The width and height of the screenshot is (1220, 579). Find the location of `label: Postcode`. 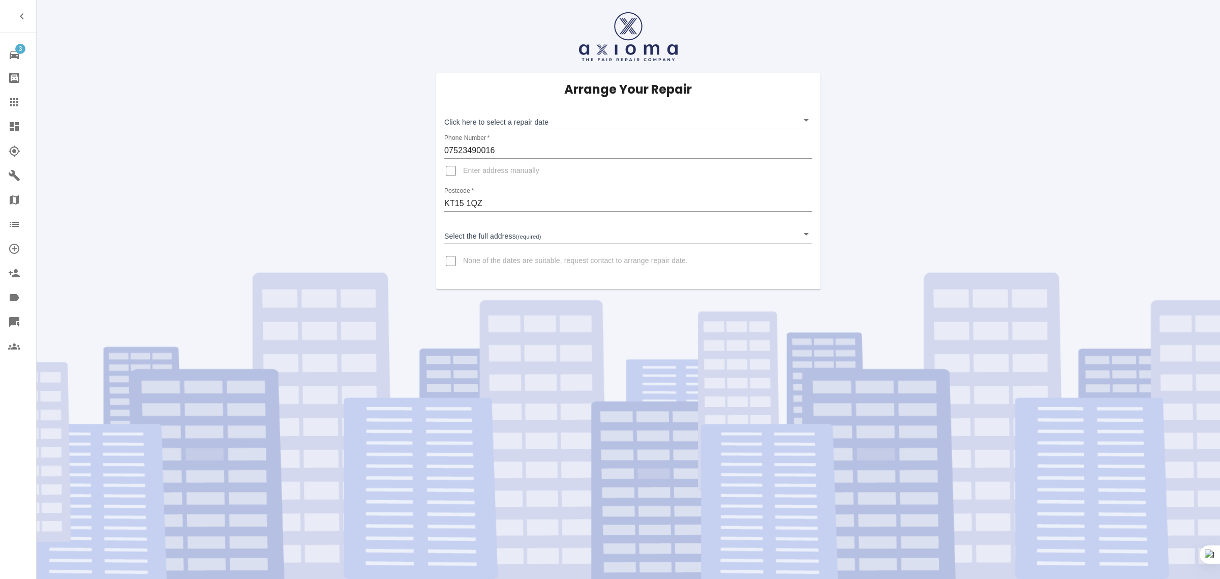

label: Postcode is located at coordinates (459, 191).